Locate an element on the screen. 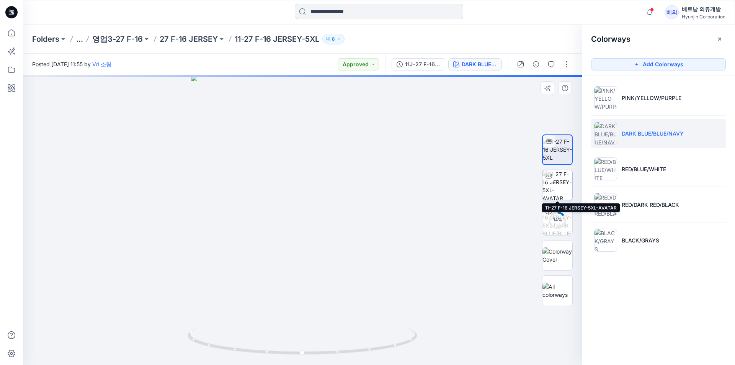 This screenshot has width=735, height=365. div: 11J-27 F-16 JERSEY-5XL is located at coordinates (423, 64).